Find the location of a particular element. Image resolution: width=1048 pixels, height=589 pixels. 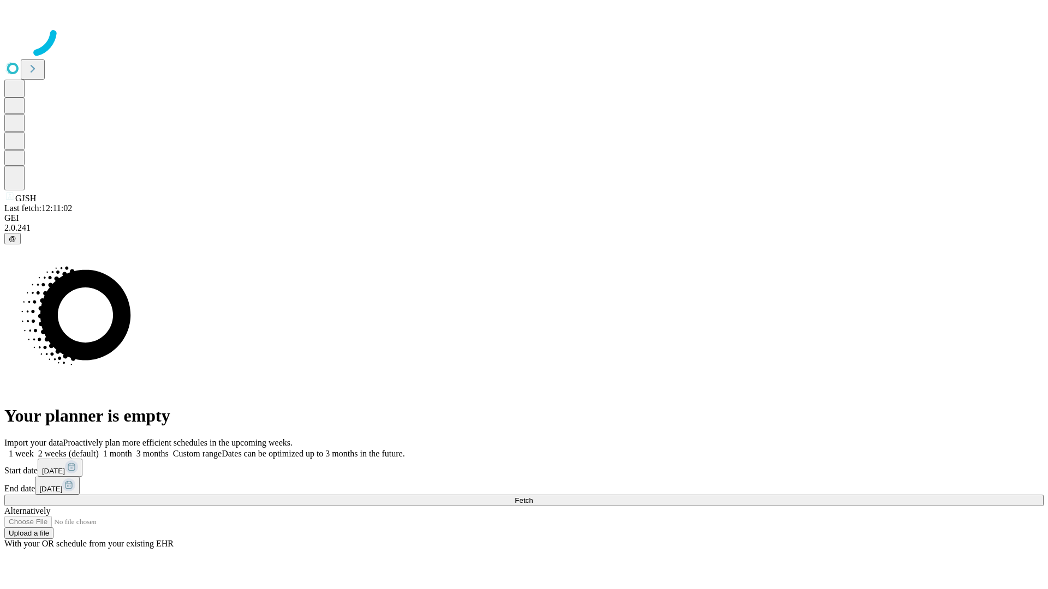

span: 1 month is located at coordinates (117, 454).